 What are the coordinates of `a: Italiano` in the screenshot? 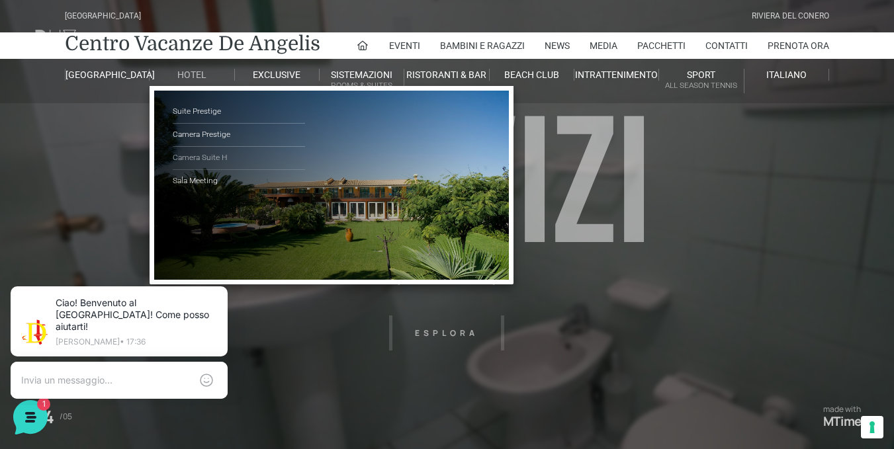 It's located at (787, 75).